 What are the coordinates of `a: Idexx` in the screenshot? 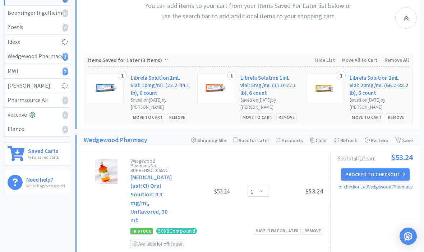 It's located at (37, 42).